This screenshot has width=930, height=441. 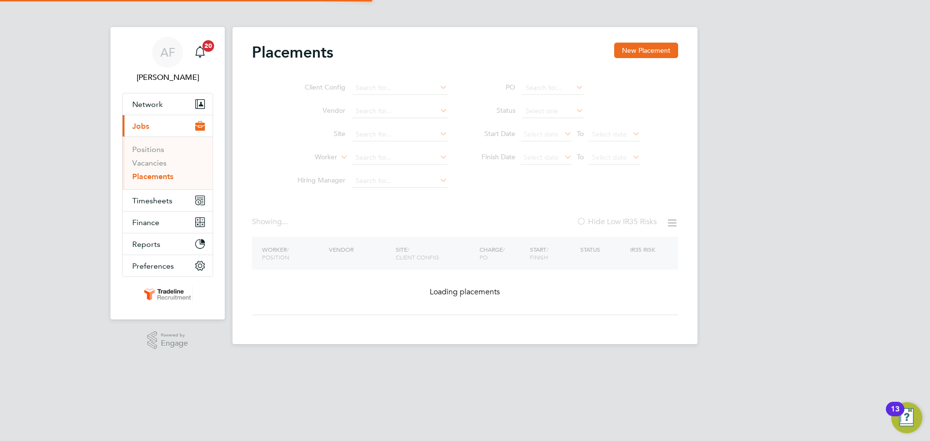 What do you see at coordinates (168, 52) in the screenshot?
I see `span: AF` at bounding box center [168, 52].